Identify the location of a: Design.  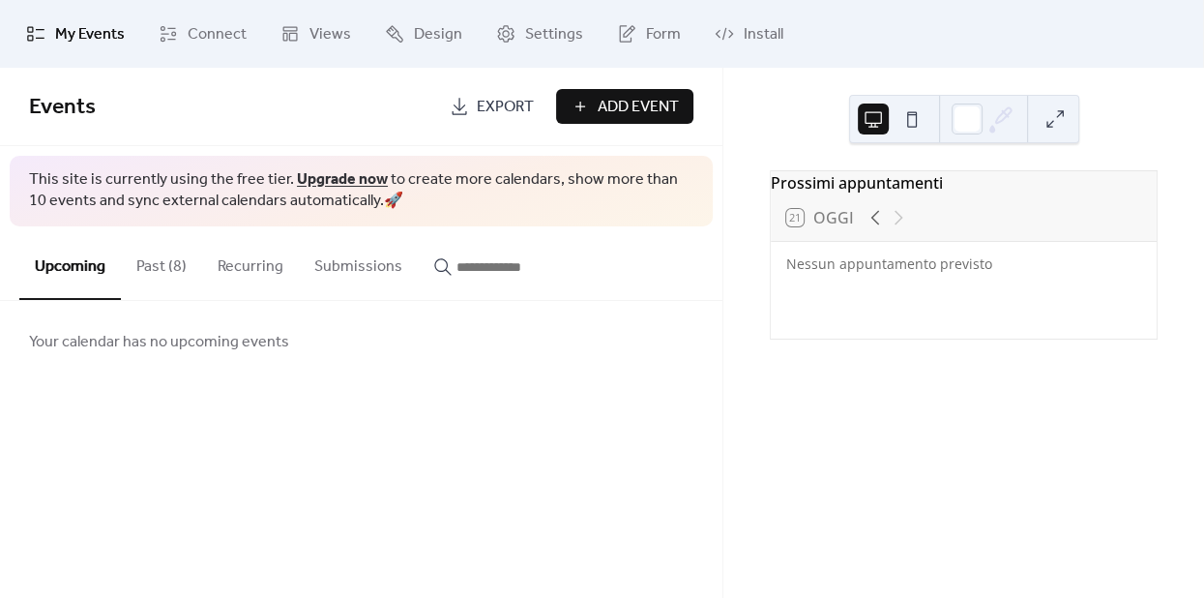
(424, 34).